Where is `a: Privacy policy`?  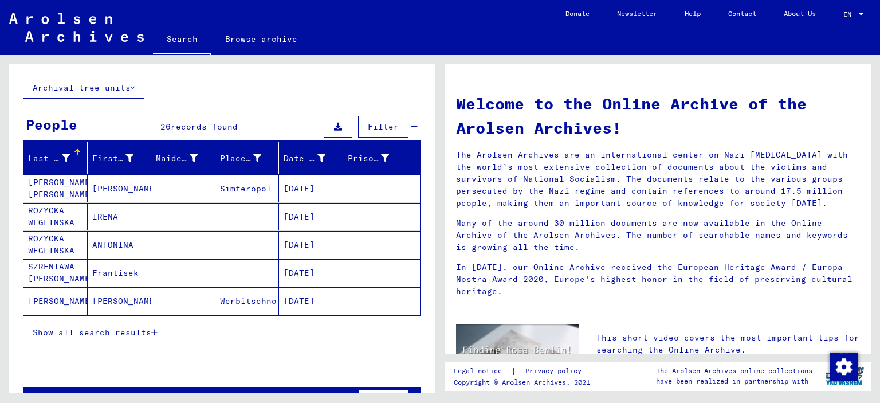
a: Privacy policy is located at coordinates (556, 371).